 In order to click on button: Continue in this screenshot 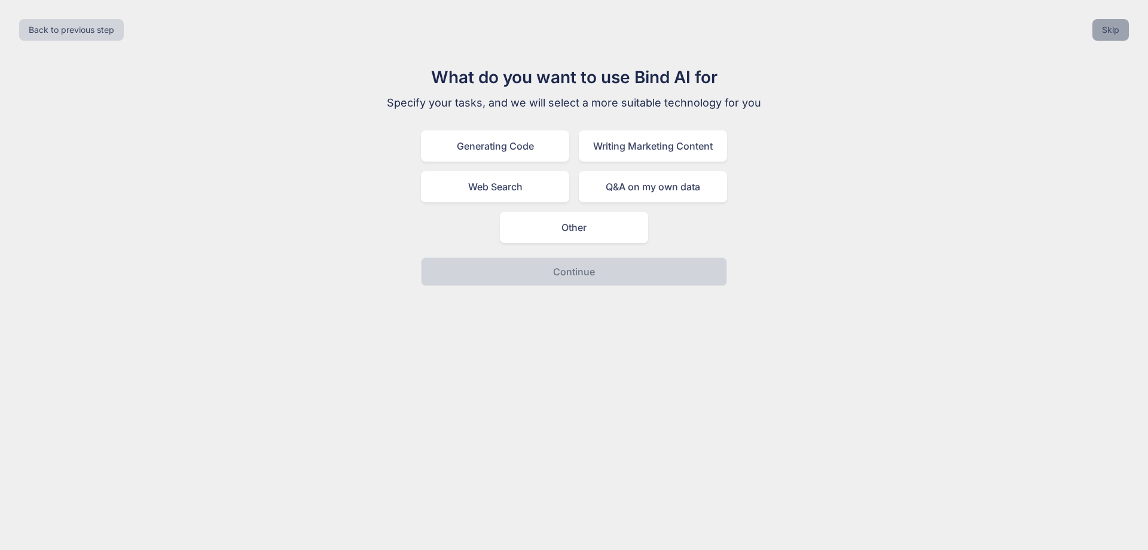, I will do `click(574, 271)`.